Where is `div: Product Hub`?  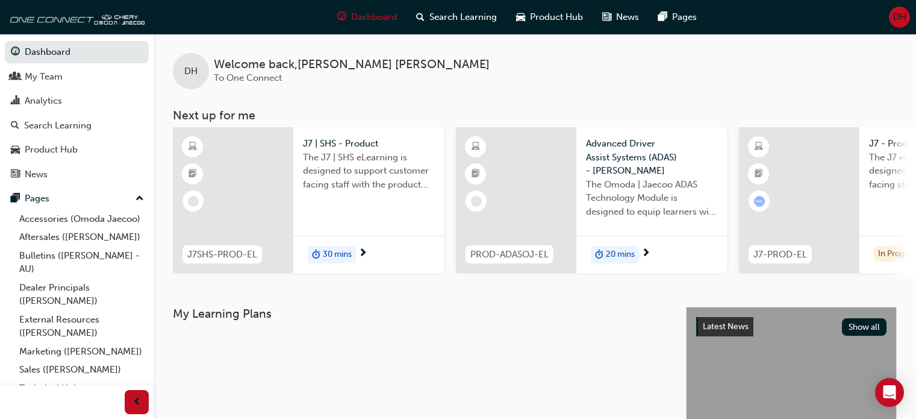
div: Product Hub is located at coordinates (51, 149).